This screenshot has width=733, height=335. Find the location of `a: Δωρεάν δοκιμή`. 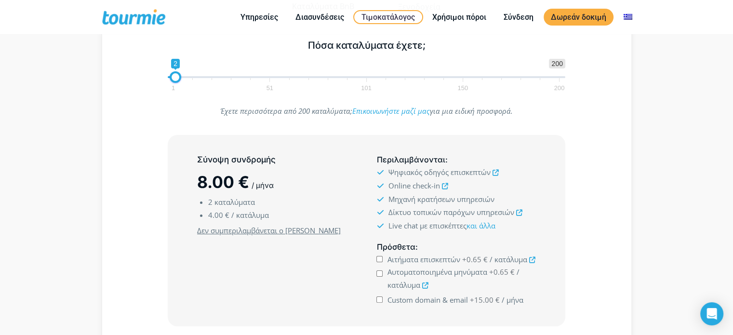

a: Δωρεάν δοκιμή is located at coordinates (578, 17).